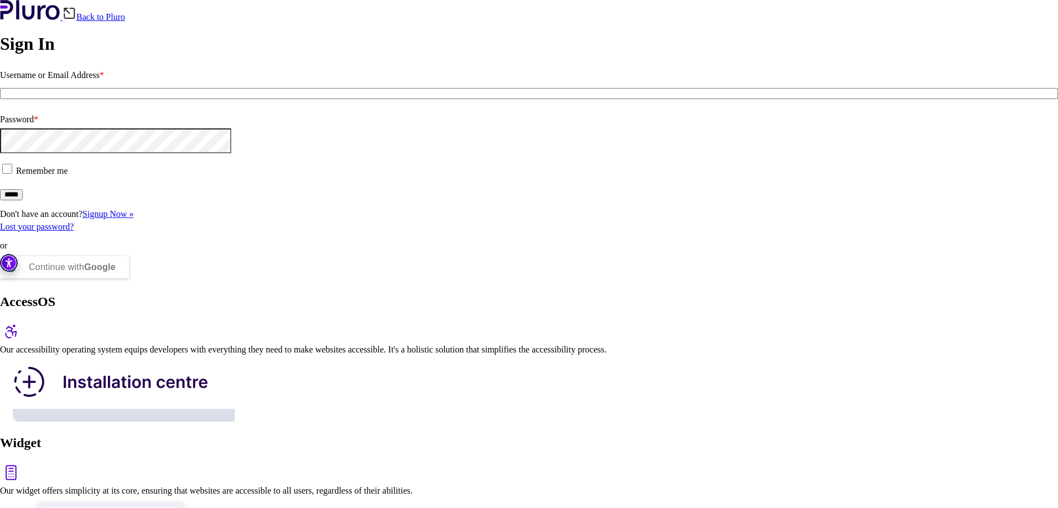 Image resolution: width=1058 pixels, height=508 pixels. I want to click on a: Back to Pluro, so click(94, 17).